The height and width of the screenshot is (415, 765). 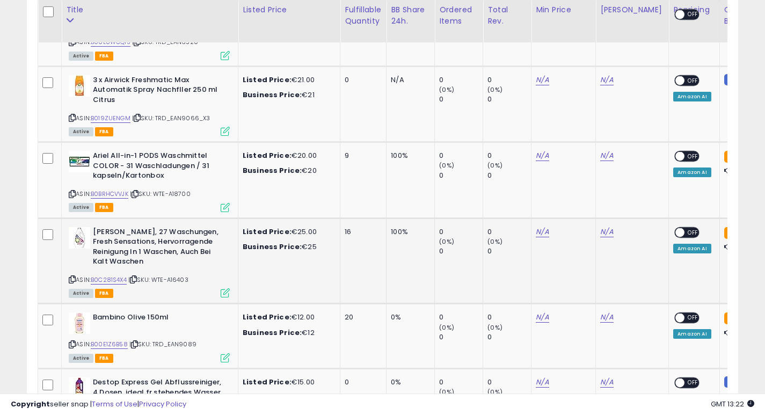 I want to click on span: | SKU: WTE-A18700, so click(x=160, y=194).